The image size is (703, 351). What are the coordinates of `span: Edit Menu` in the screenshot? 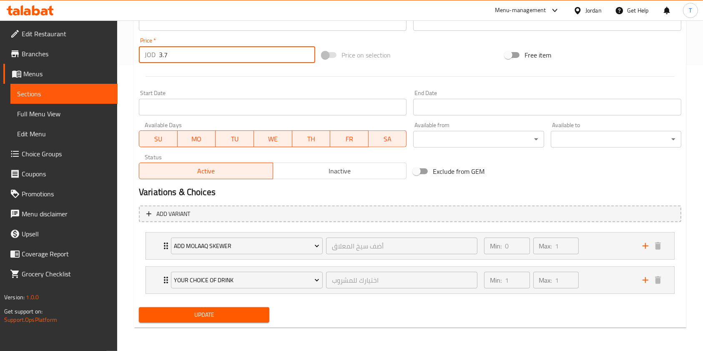 It's located at (64, 134).